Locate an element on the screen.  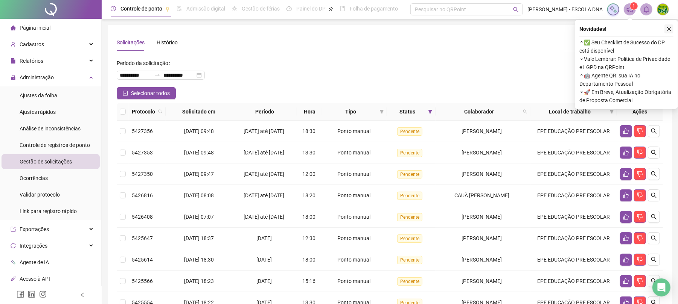
span: facebook is located at coordinates (20, 295).